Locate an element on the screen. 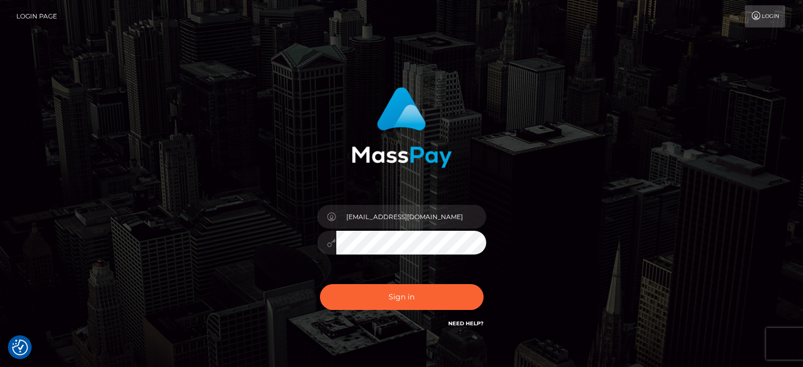 This screenshot has height=367, width=803. img: MassPay Login is located at coordinates (402, 127).